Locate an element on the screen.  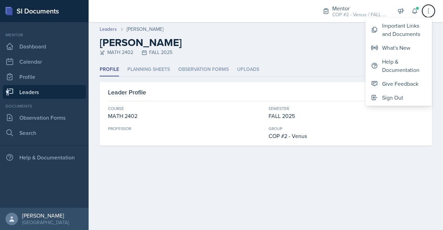
div: Course is located at coordinates (186, 109).